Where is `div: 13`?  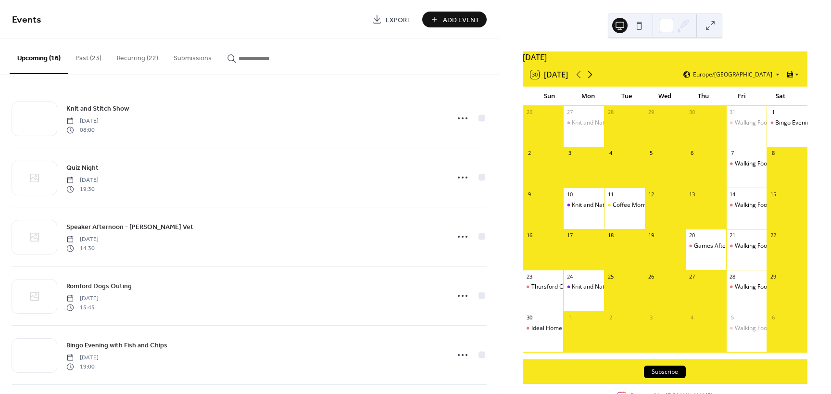
div: 13 is located at coordinates (691, 194).